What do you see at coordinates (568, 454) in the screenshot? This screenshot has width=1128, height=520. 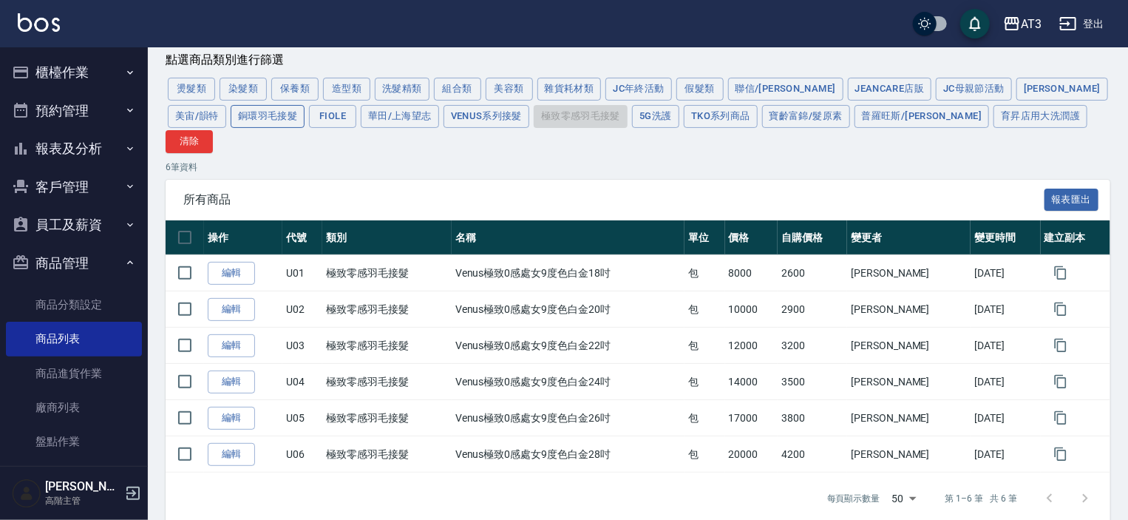 I see `td: Venus極致0感處女9度色白金28吋` at bounding box center [568, 454].